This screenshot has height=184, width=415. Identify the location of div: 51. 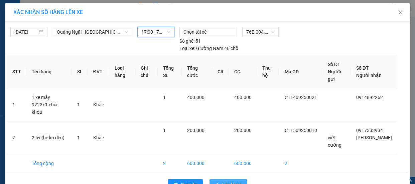
(190, 41).